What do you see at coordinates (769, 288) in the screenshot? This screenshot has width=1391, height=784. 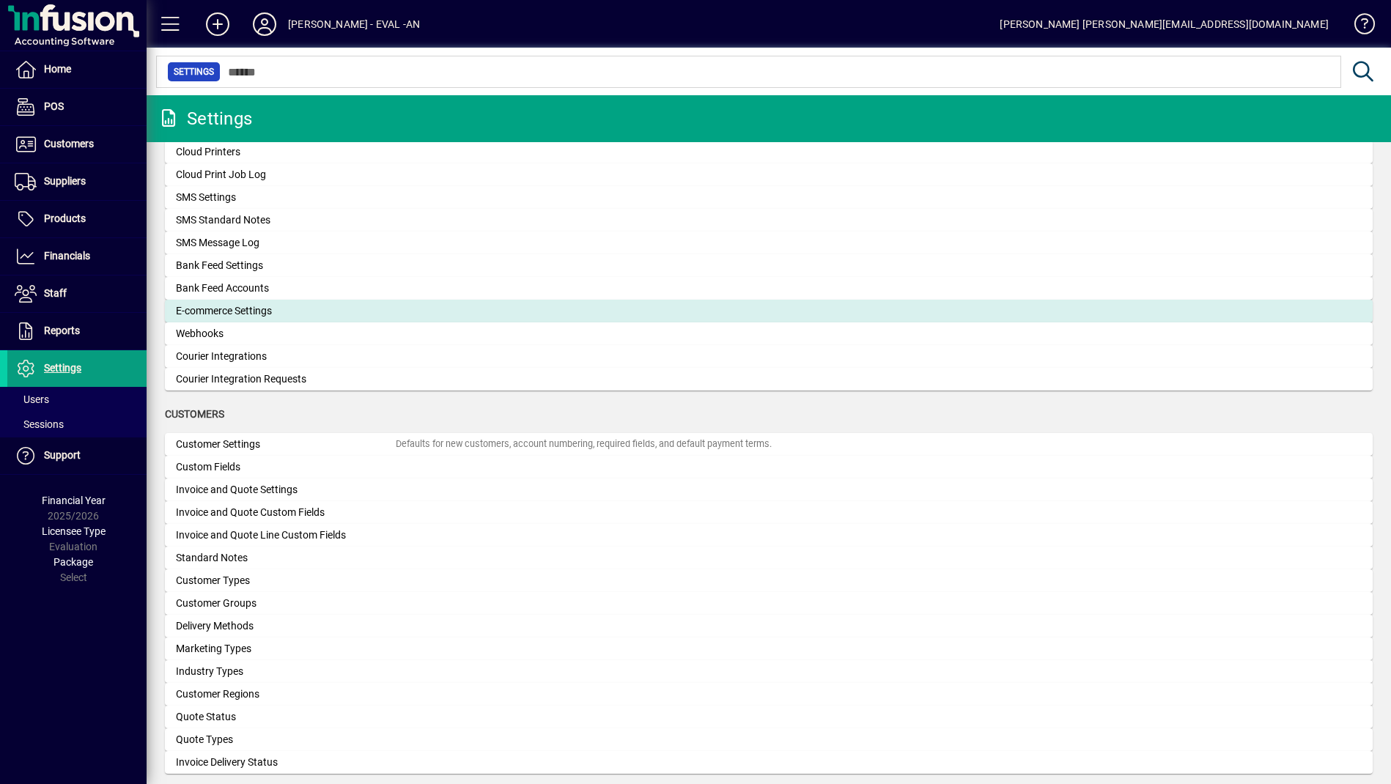 I see `a: Bank Feed Accounts` at bounding box center [769, 288].